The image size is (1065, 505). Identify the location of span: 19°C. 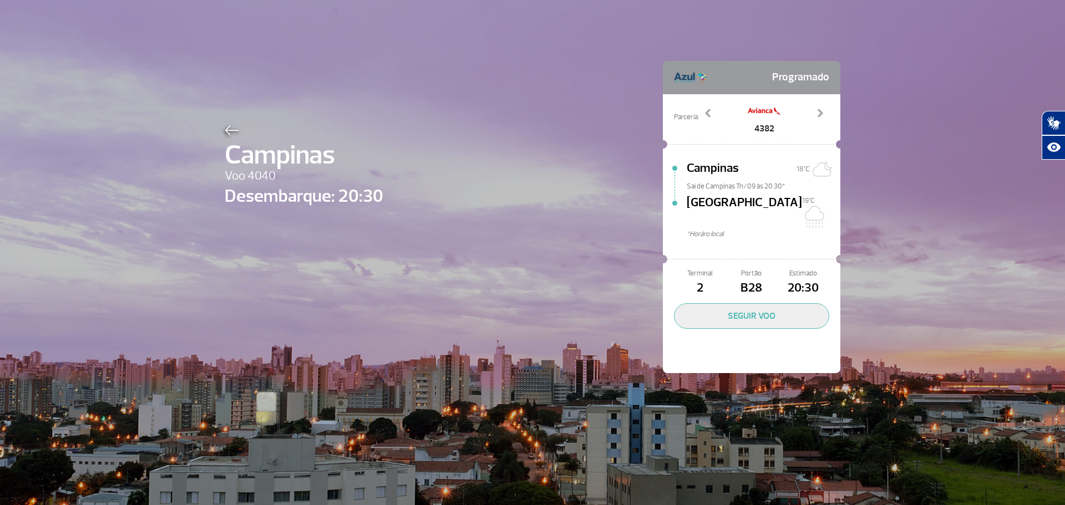
(808, 201).